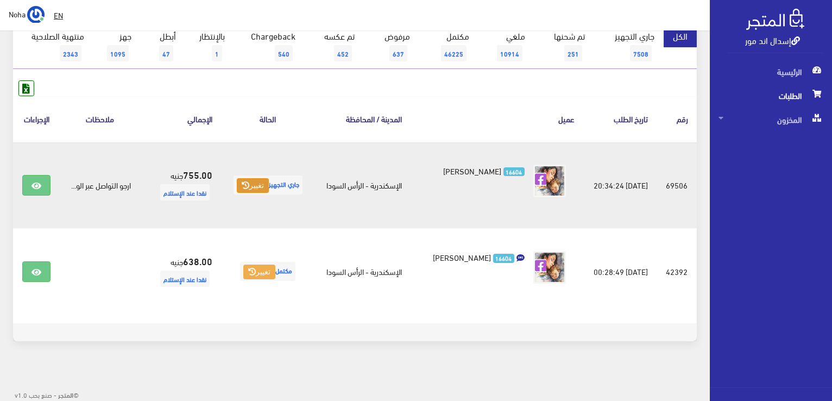 This screenshot has height=401, width=832. What do you see at coordinates (363, 118) in the screenshot?
I see `th: المدينة / المحافظة` at bounding box center [363, 118].